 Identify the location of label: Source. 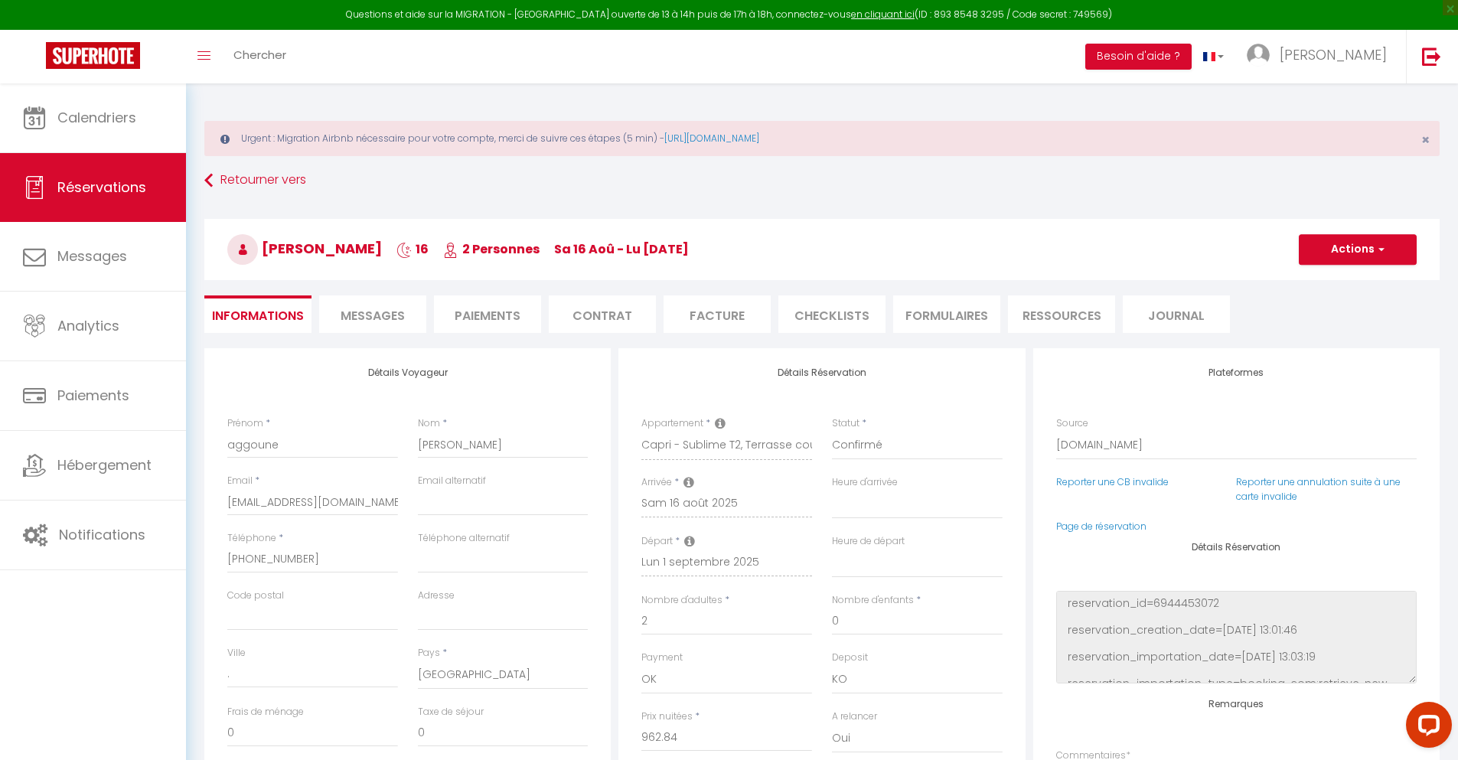
(1072, 423).